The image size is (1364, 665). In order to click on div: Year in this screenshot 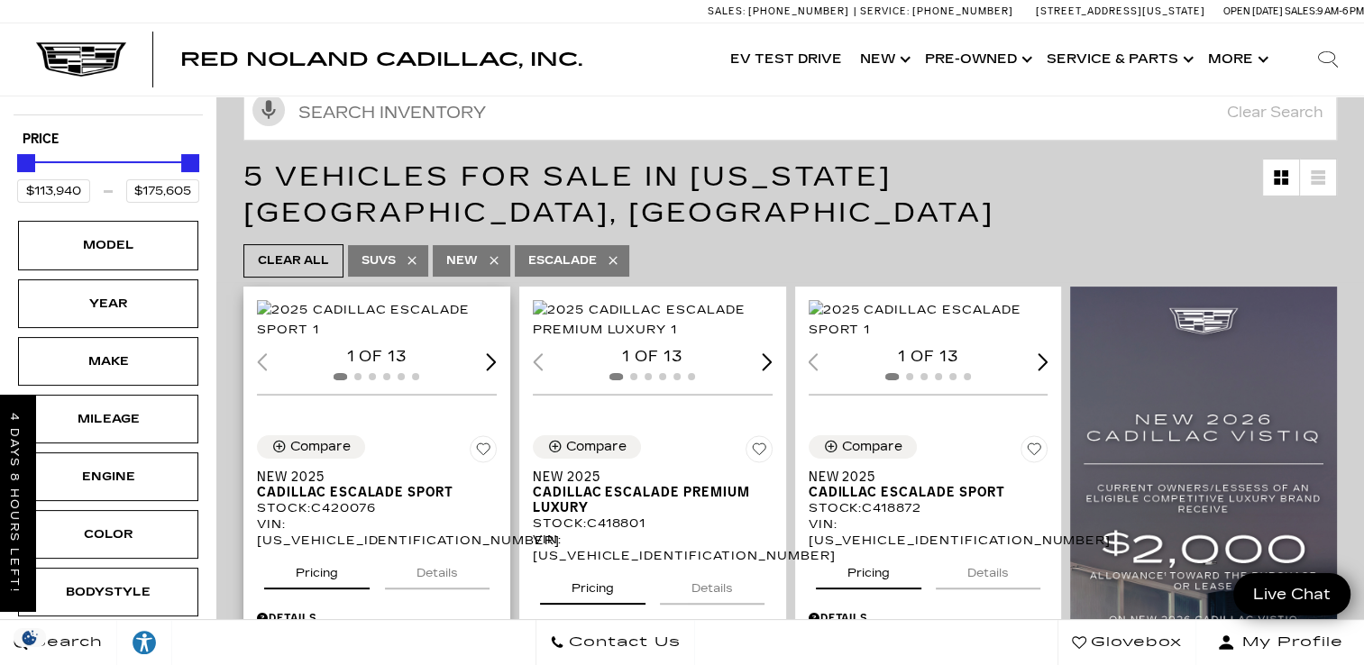, I will do `click(108, 304)`.